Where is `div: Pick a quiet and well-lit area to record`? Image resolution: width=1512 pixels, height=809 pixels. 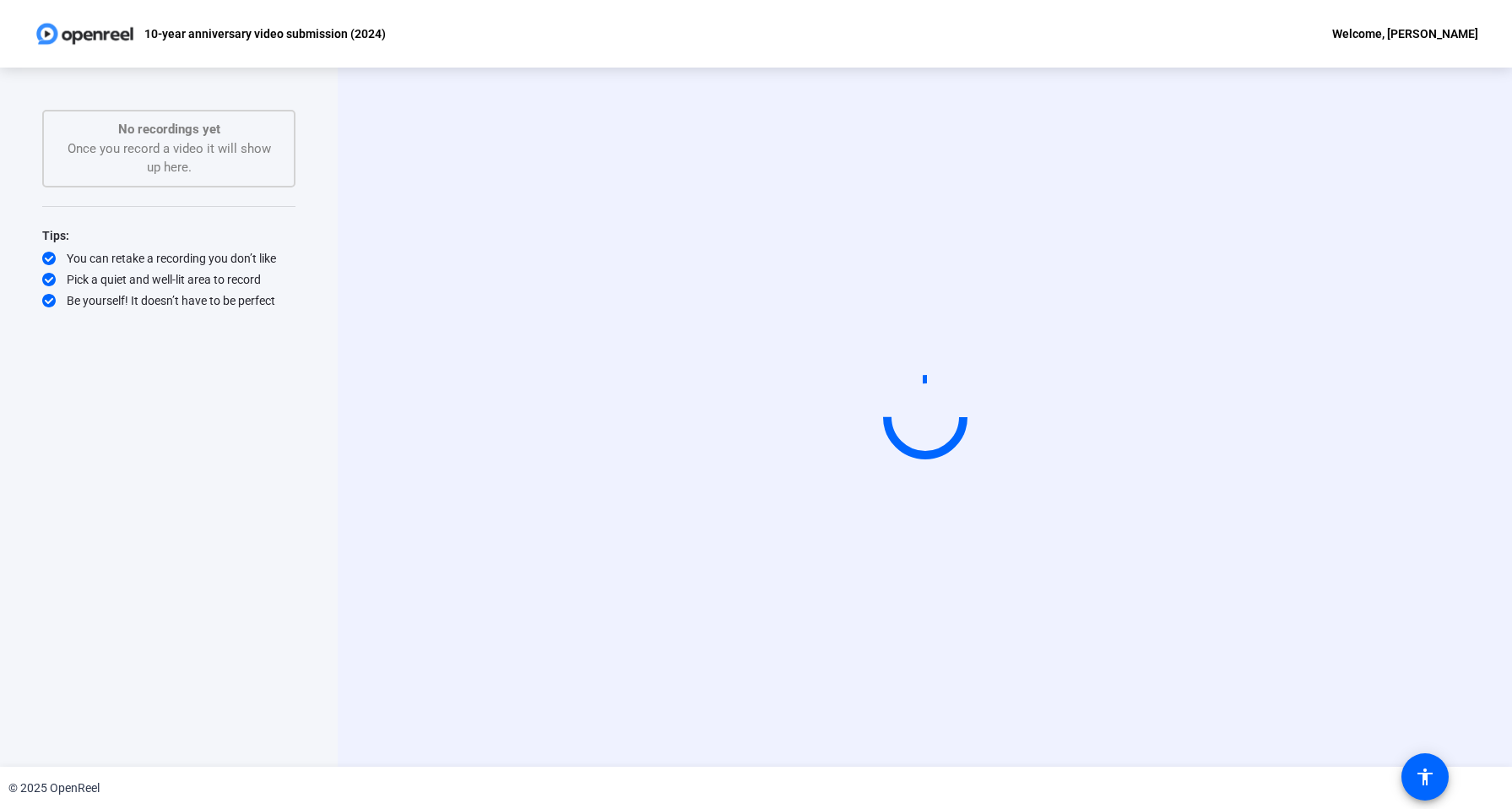
div: Pick a quiet and well-lit area to record is located at coordinates (169, 280).